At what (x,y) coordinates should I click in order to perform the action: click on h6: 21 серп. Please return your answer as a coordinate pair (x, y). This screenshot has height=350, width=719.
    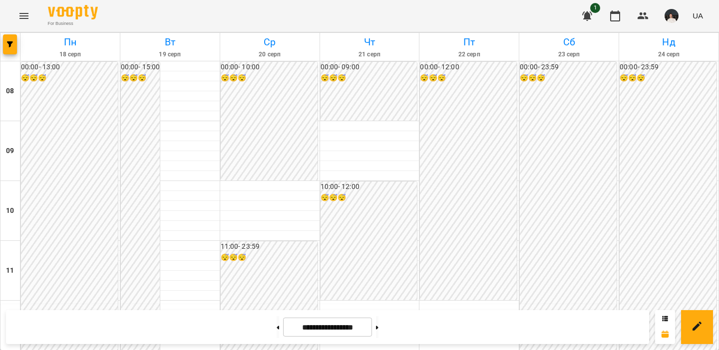
    Looking at the image, I should click on (369, 54).